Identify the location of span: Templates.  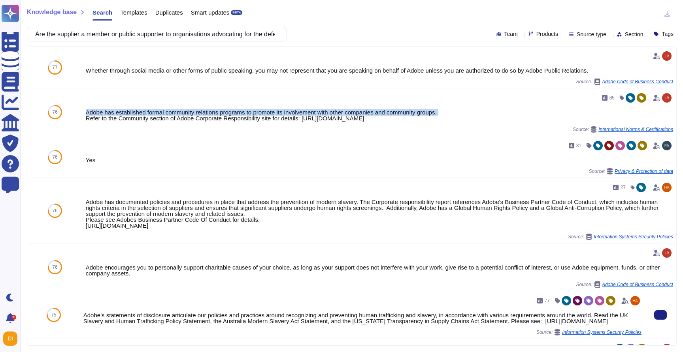
(134, 12).